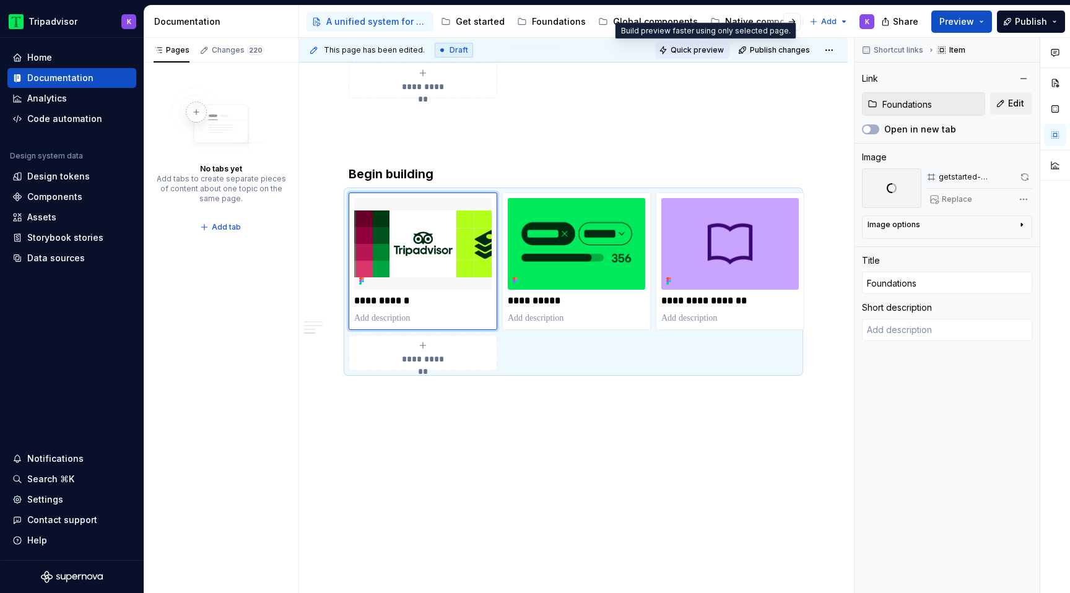  Describe the element at coordinates (648, 22) in the screenshot. I see `a: Global components` at that location.